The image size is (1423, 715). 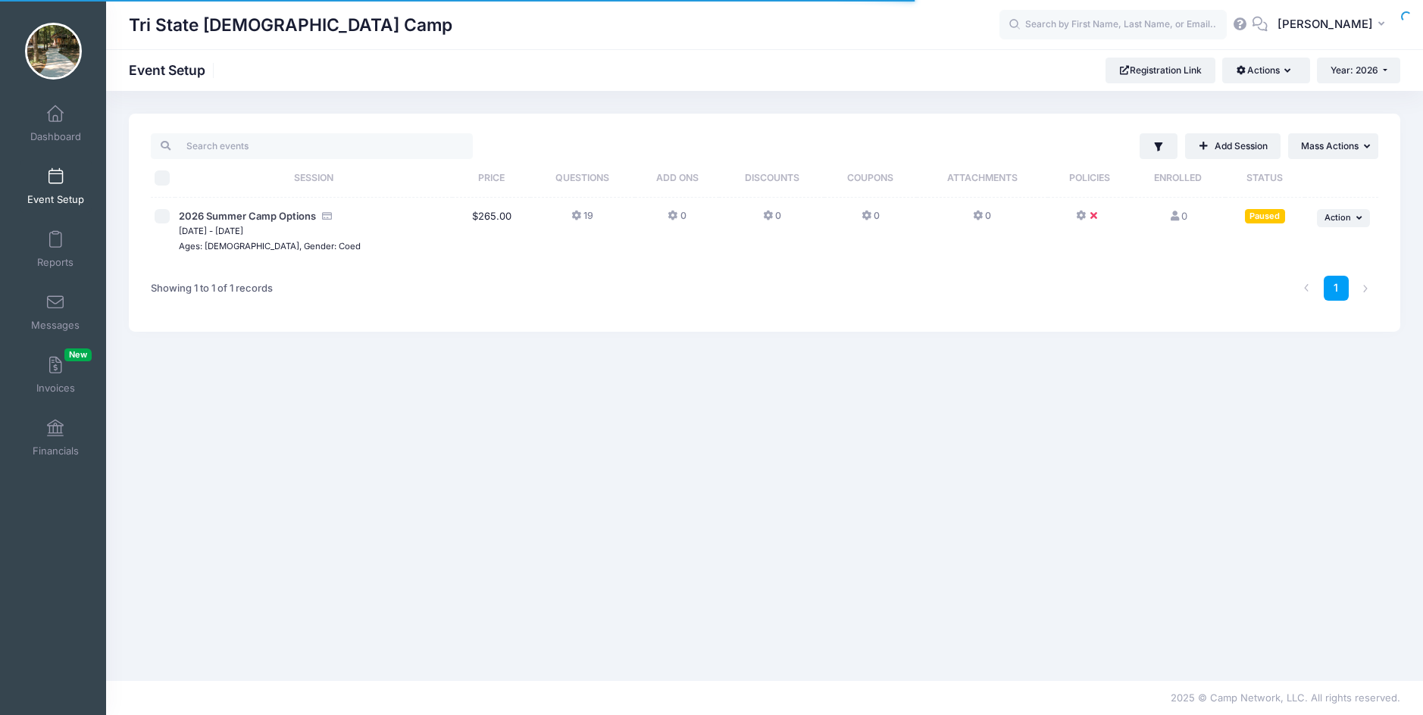 What do you see at coordinates (1336, 288) in the screenshot?
I see `a: 1` at bounding box center [1336, 288].